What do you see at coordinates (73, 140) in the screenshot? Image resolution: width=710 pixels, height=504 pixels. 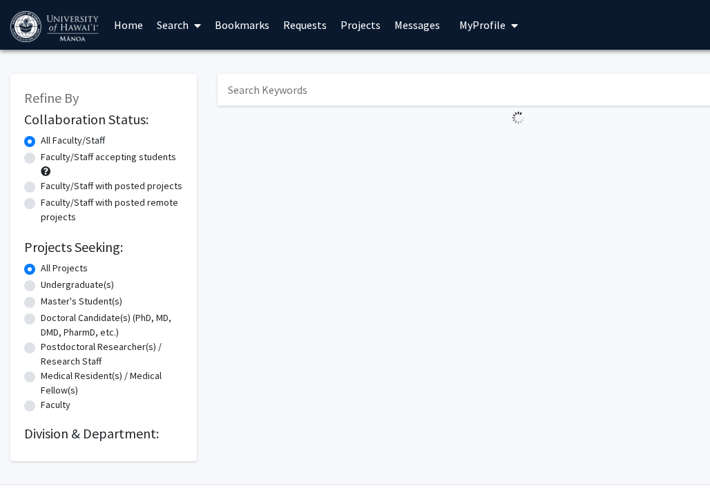 I see `label: All Faculty/Staff` at bounding box center [73, 140].